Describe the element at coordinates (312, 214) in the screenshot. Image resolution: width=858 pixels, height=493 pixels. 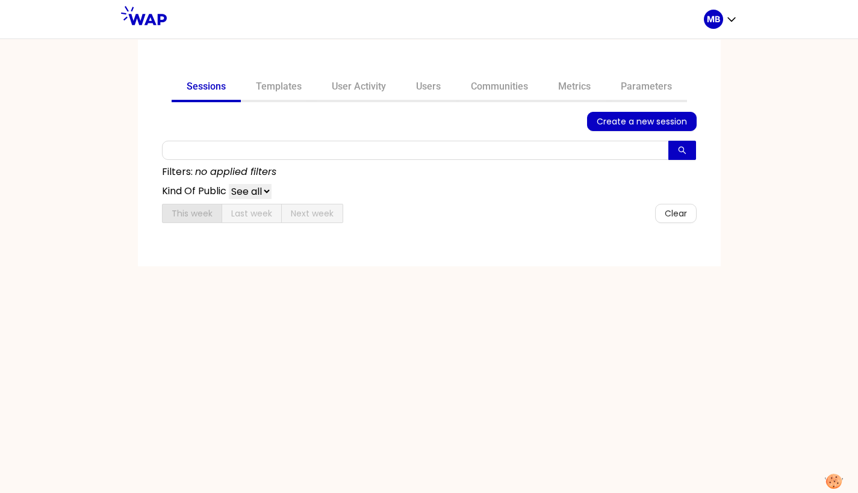
I see `span: Next week` at that location.